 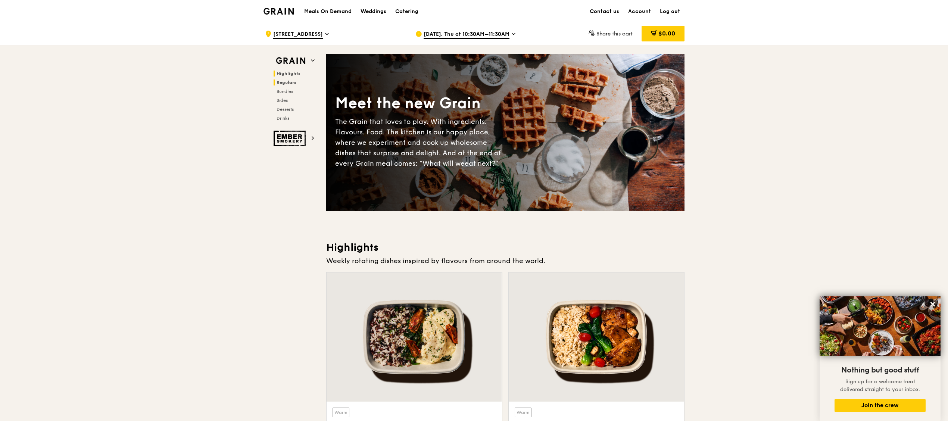 I want to click on div: Weekly rotating dishes inspired by flavours from around the world., so click(x=505, y=261).